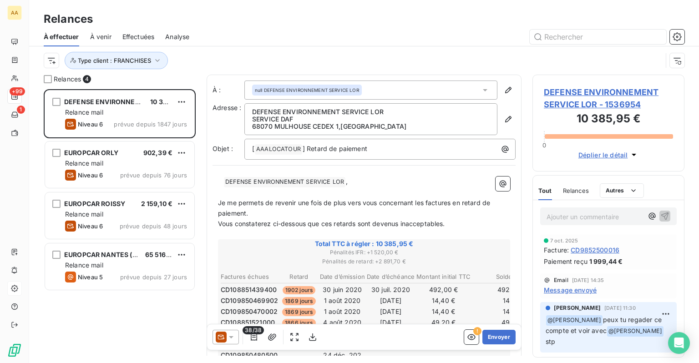  What do you see at coordinates (153, 226) in the screenshot?
I see `span: prévue depuis 48 jours` at bounding box center [153, 226].